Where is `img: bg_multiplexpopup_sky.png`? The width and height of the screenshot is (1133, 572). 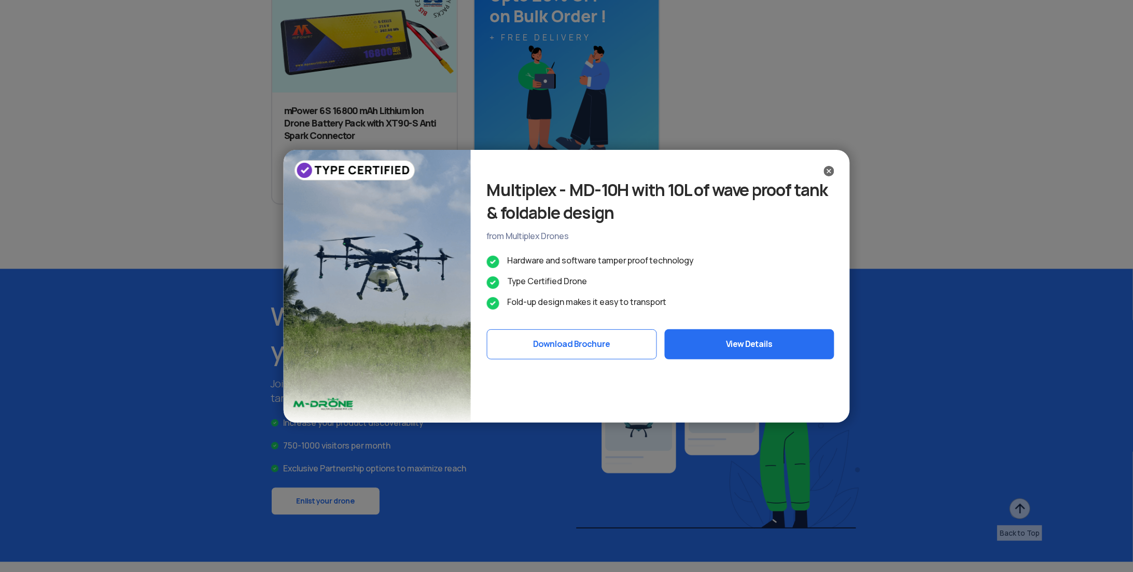
img: bg_multiplexpopup_sky.png is located at coordinates (377, 286).